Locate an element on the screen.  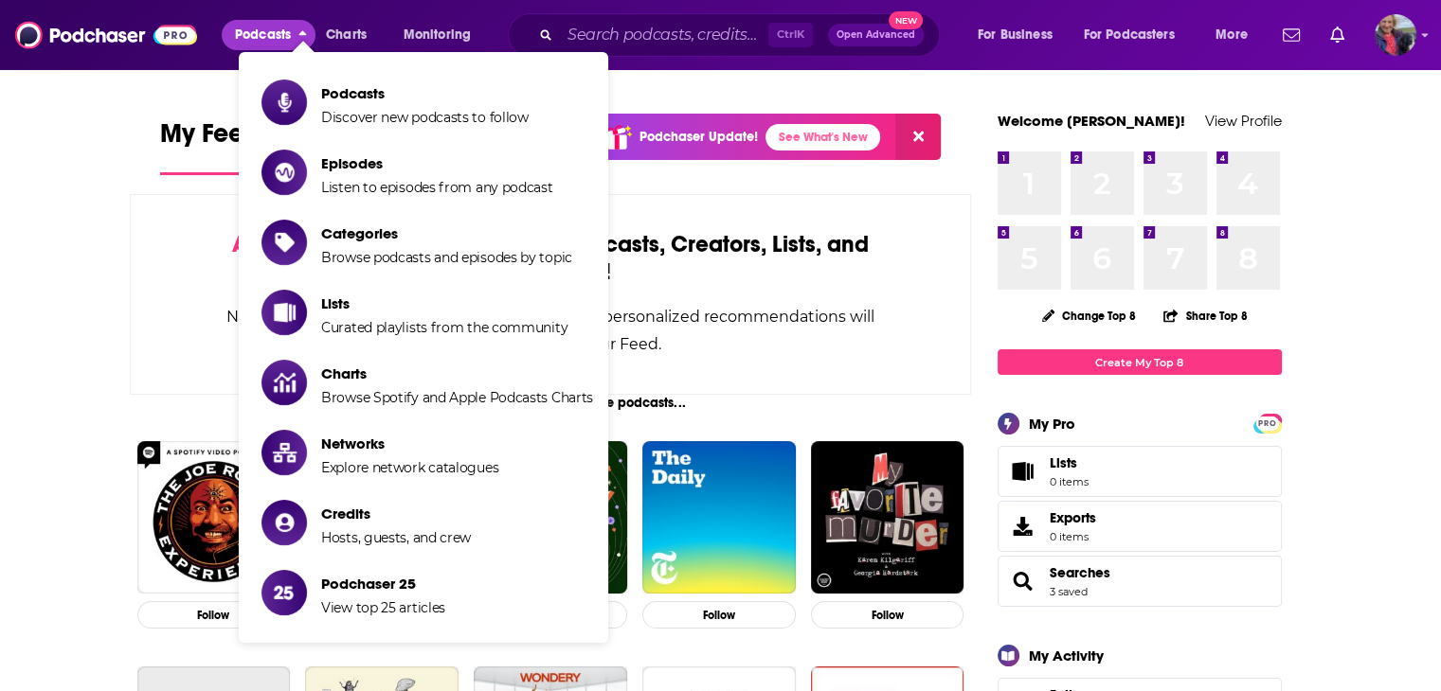
span: More is located at coordinates (1231, 35).